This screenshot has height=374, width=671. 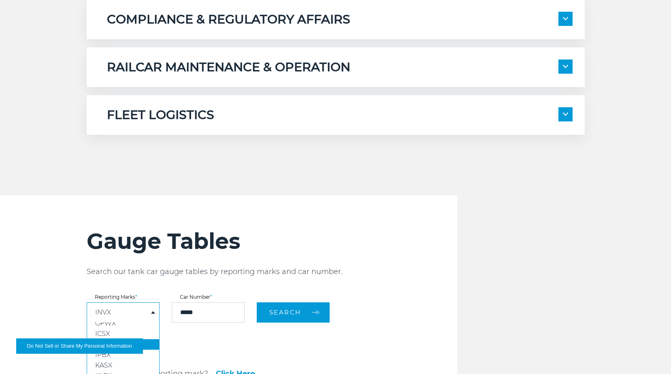 What do you see at coordinates (123, 365) in the screenshot?
I see `a: KASX` at bounding box center [123, 365].